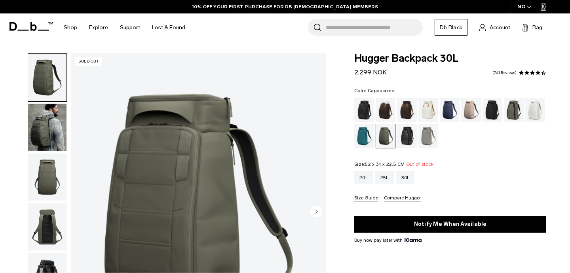 Image resolution: width=570 pixels, height=273 pixels. Describe the element at coordinates (495, 27) in the screenshot. I see `a: Account` at that location.